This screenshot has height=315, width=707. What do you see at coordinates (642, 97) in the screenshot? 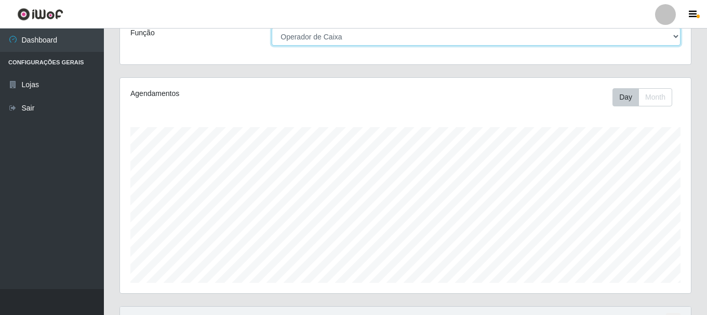
I see `div: First group` at bounding box center [642, 97].